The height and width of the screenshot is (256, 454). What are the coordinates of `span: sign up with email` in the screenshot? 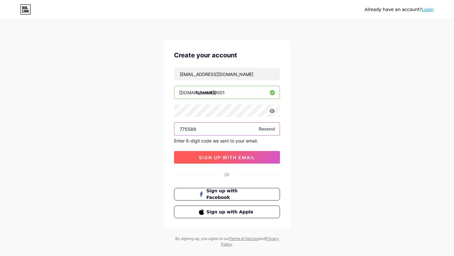 It's located at (227, 157).